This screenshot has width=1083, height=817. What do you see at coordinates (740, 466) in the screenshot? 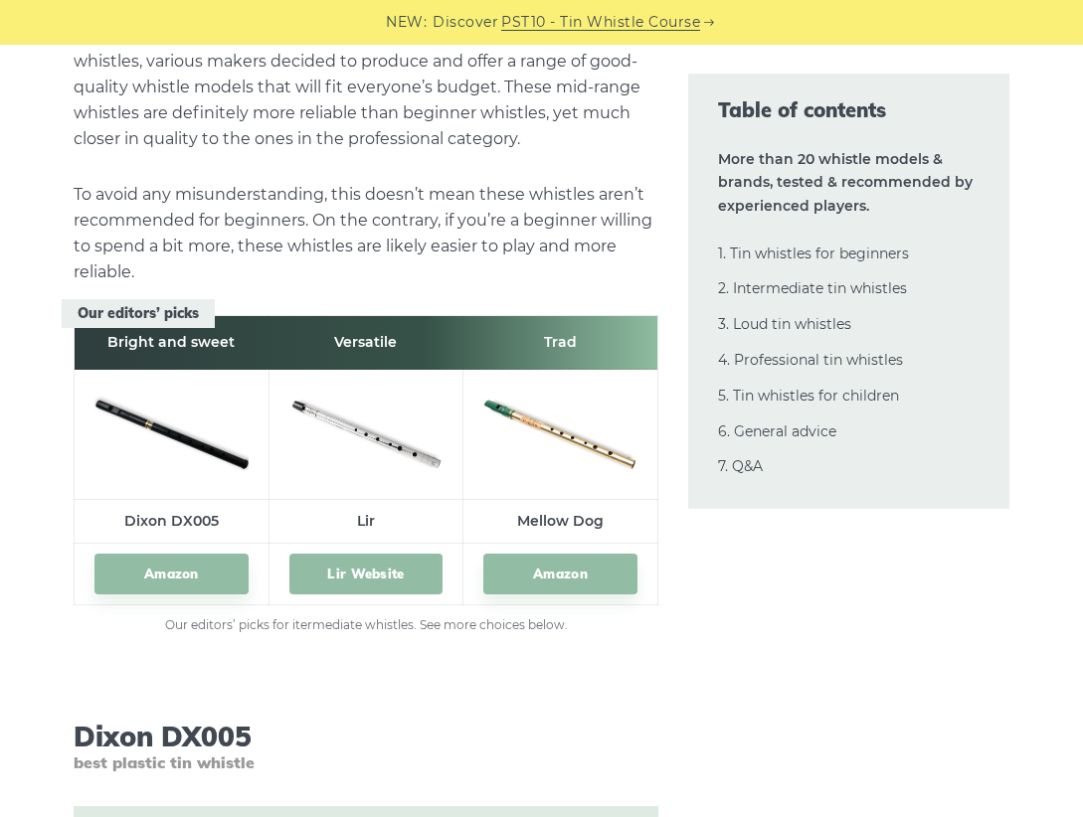
I see `a: 7. Q&A` at bounding box center [740, 466].